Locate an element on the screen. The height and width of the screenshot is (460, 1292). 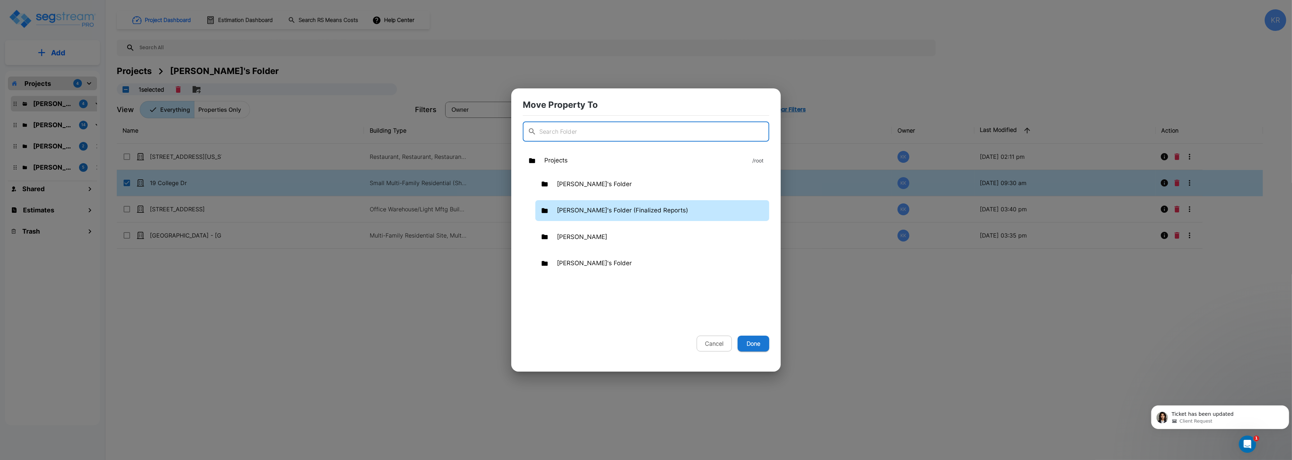
span: Client Request is located at coordinates (47, 31).